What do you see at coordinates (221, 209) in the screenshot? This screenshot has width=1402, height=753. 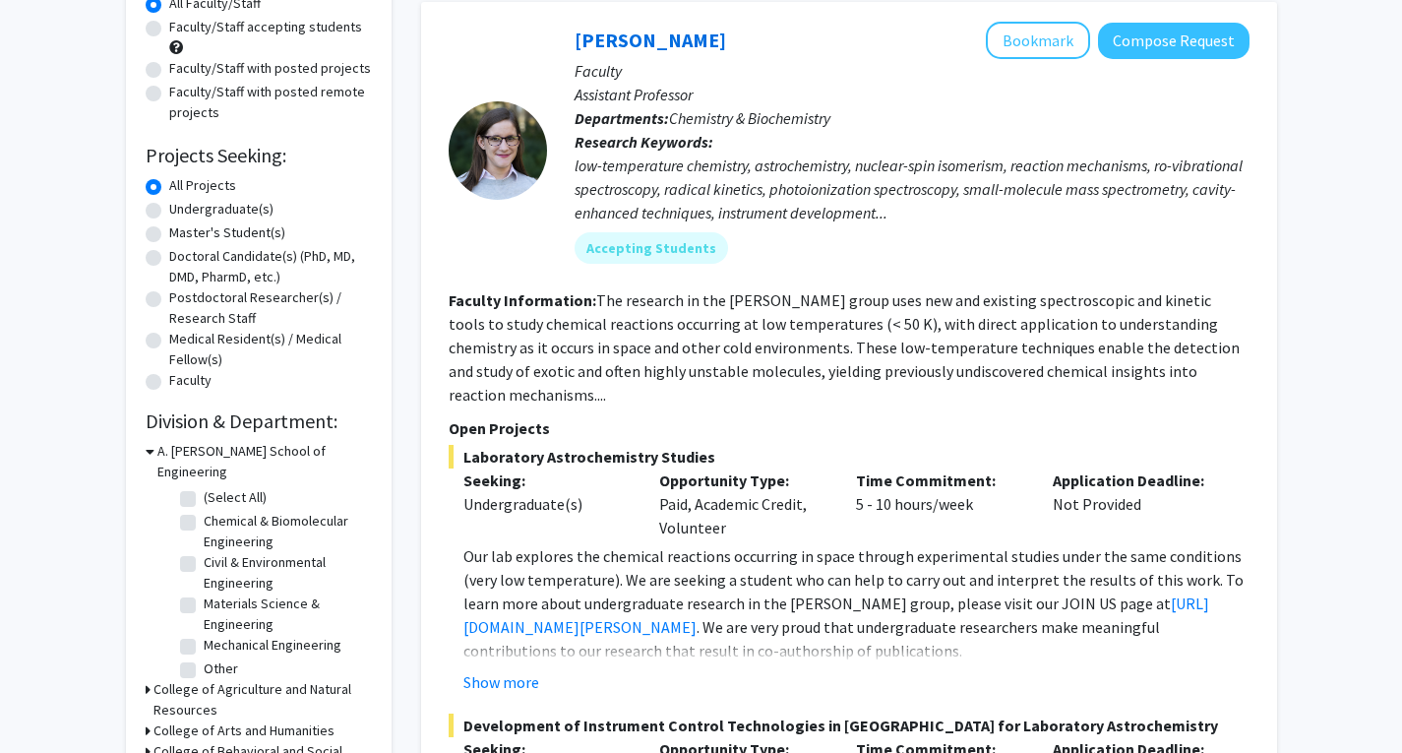 I see `label: Undergraduate(s)` at bounding box center [221, 209].